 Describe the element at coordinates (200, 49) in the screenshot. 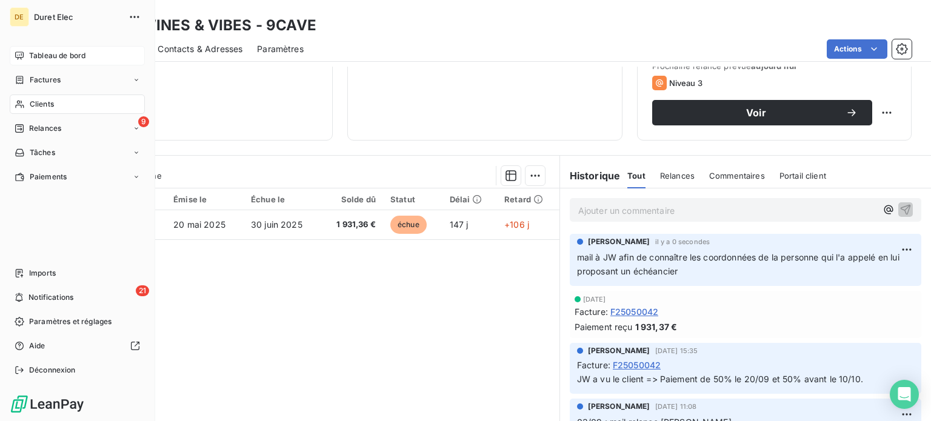

I see `span: Contacts & Adresses` at that location.